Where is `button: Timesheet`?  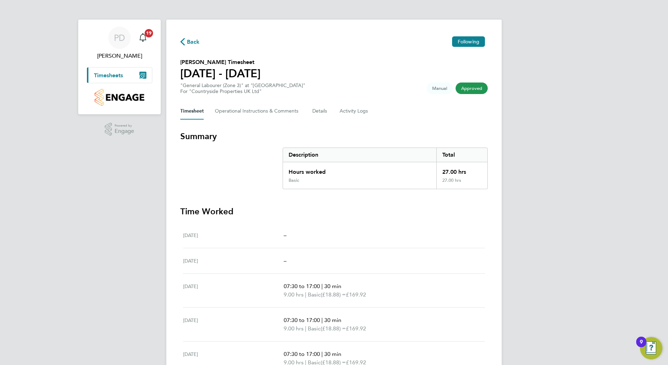 button: Timesheet is located at coordinates (192, 111).